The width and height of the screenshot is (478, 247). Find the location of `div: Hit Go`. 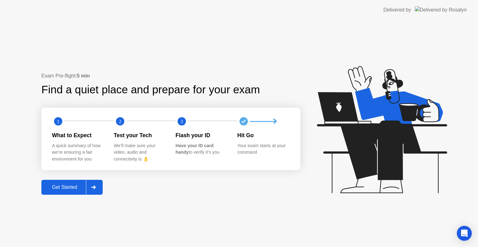

div: Hit Go is located at coordinates (263, 135).